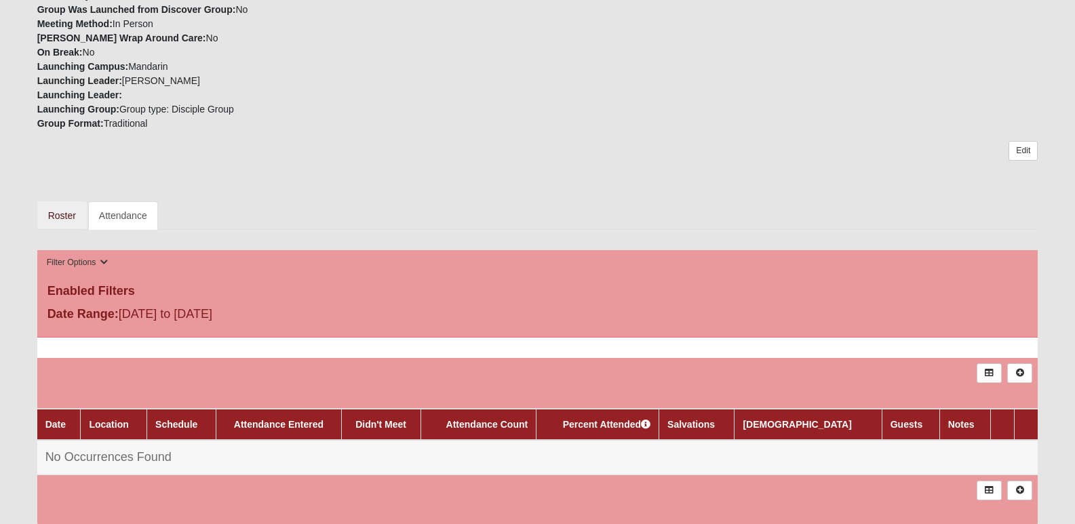 The image size is (1075, 524). What do you see at coordinates (380, 424) in the screenshot?
I see `a: Didn't Meet` at bounding box center [380, 424].